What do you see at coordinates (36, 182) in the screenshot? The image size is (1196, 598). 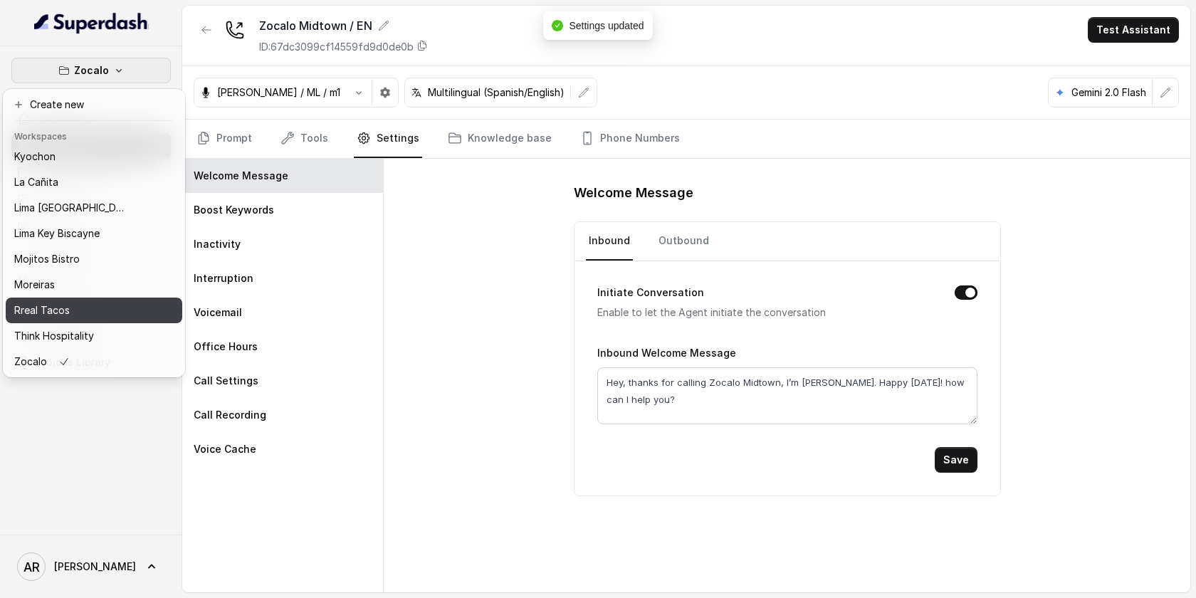 I see `p: La Cañita` at bounding box center [36, 182].